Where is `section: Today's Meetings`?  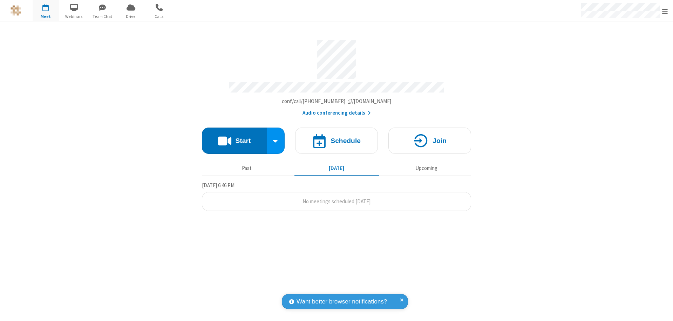 section: Today's Meetings is located at coordinates (337, 196).